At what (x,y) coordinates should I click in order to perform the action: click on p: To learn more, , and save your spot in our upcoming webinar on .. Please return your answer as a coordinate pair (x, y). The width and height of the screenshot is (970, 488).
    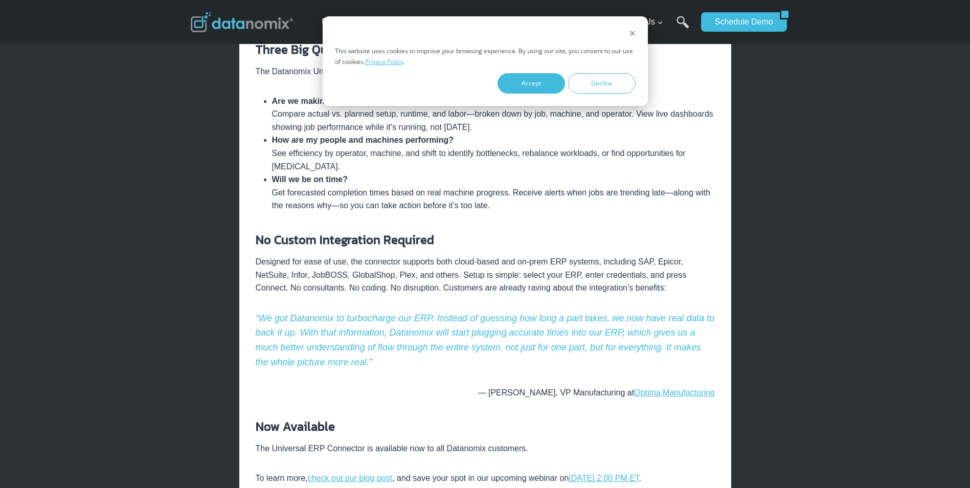
    Looking at the image, I should click on (485, 478).